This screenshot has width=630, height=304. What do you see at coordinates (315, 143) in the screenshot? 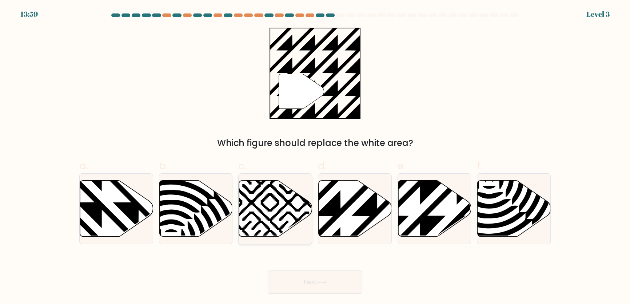
I see `div: Which figure should replace the white area?` at bounding box center [315, 143].